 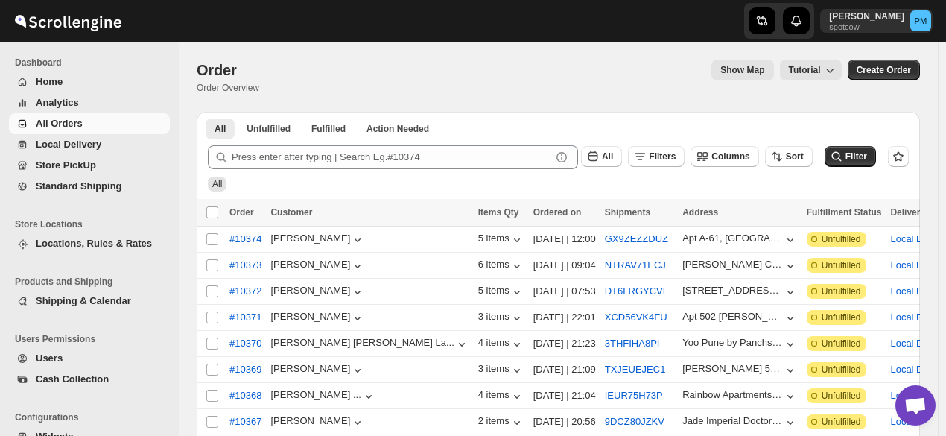 What do you see at coordinates (501, 396) in the screenshot?
I see `div: 4 items` at bounding box center [501, 396].